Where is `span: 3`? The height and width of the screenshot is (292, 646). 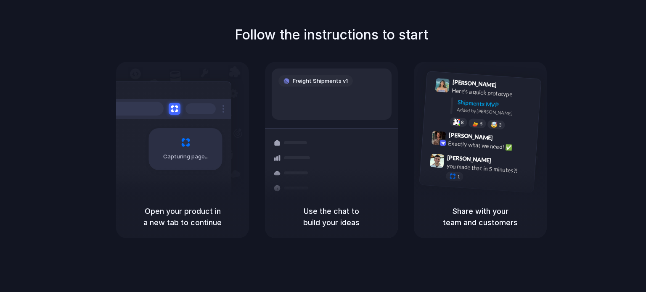
span: 3 is located at coordinates (500, 125).